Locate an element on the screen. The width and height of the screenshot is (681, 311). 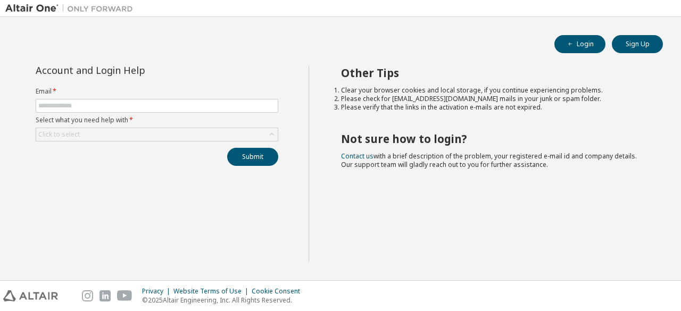
div: Privacy is located at coordinates (158, 292).